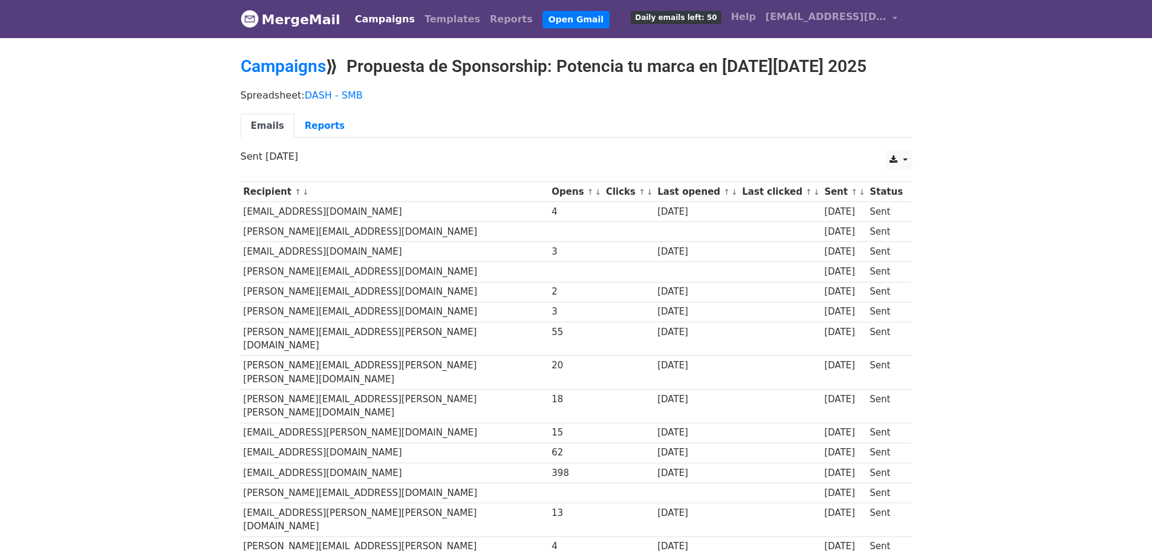  What do you see at coordinates (334, 95) in the screenshot?
I see `a: DASH - SMB` at bounding box center [334, 95].